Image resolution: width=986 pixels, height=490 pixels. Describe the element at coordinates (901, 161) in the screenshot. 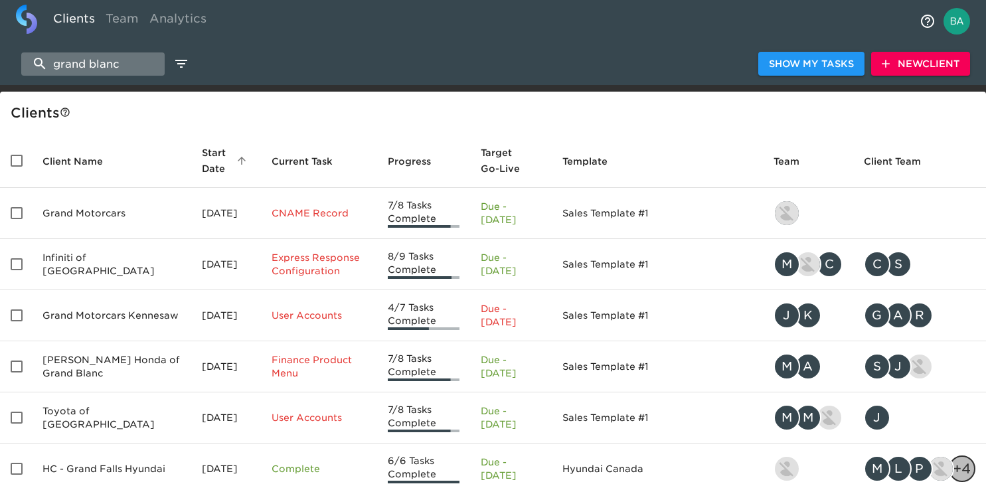

I see `span: Client Team` at that location.